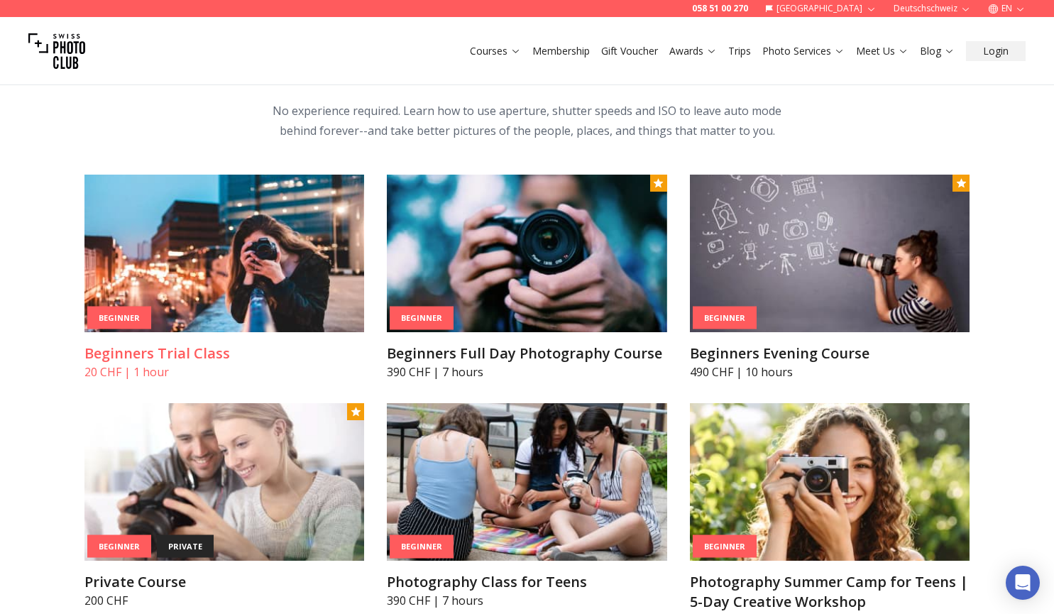 The image size is (1054, 614). I want to click on h3: Beginners Evening Course, so click(830, 353).